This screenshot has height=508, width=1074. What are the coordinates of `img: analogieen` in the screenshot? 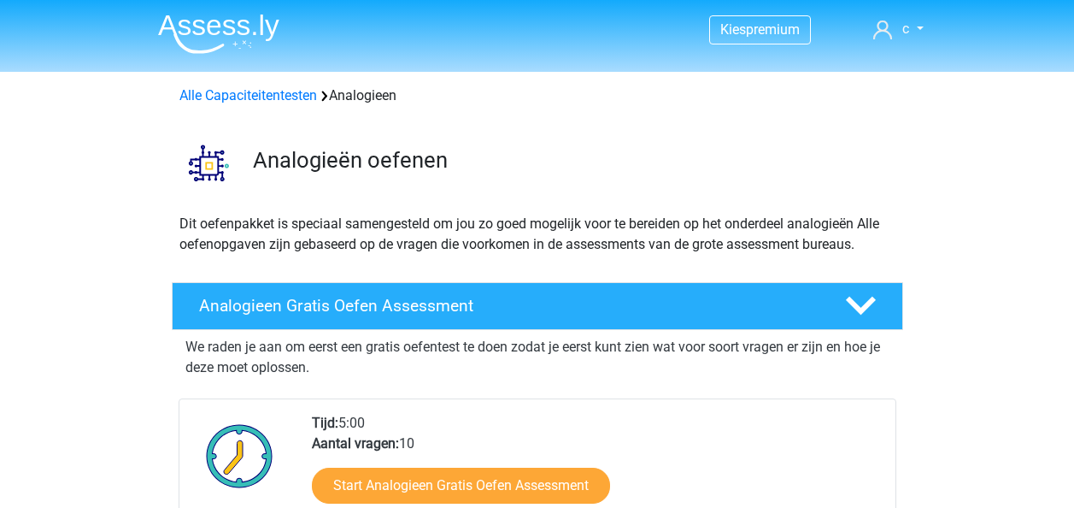 It's located at (209, 162).